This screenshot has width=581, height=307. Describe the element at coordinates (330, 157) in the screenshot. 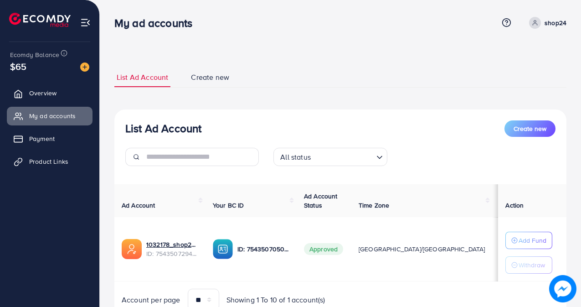

I see `div: Search for option` at that location.